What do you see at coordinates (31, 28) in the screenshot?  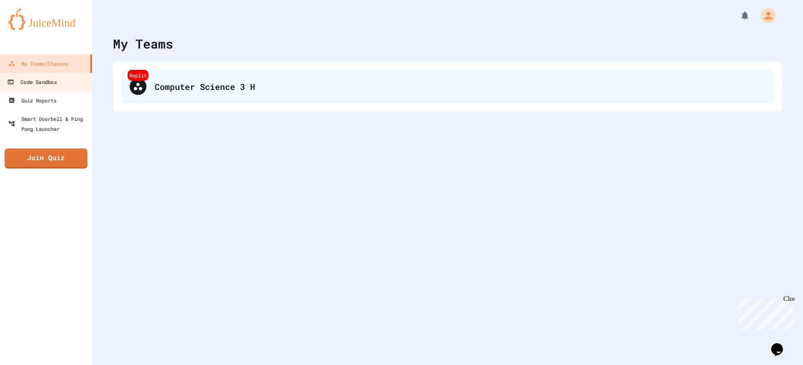 I see `div: Chat with us now!Close` at bounding box center [31, 28].